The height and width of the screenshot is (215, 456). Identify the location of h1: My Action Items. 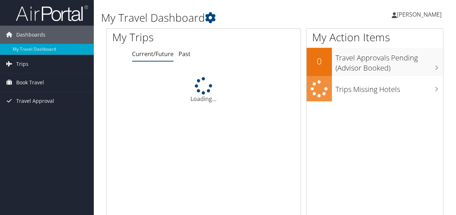
(375, 37).